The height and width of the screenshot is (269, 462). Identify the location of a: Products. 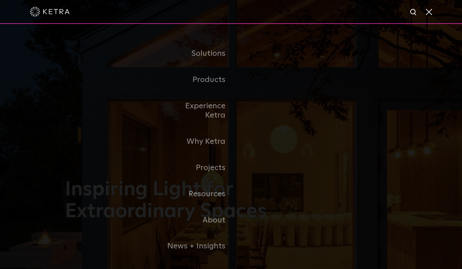
(197, 80).